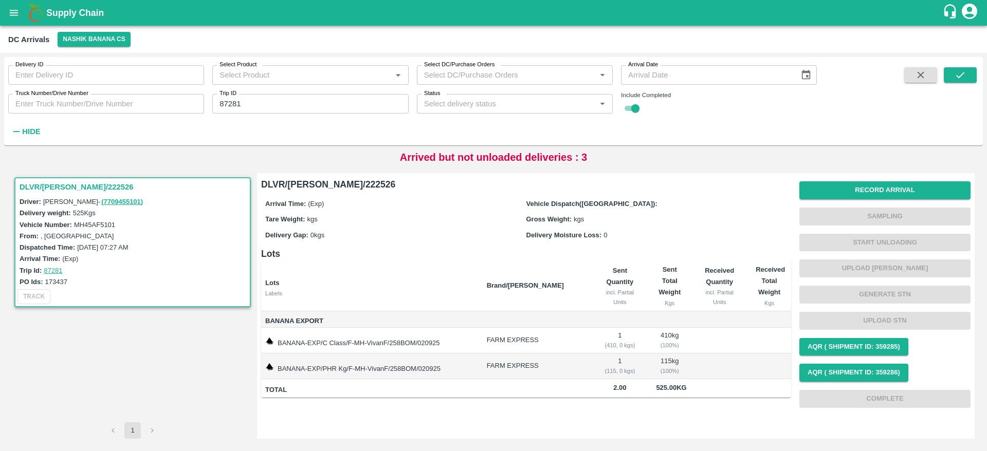 This screenshot has height=451, width=987. What do you see at coordinates (272, 283) in the screenshot?
I see `b: Lots` at bounding box center [272, 283].